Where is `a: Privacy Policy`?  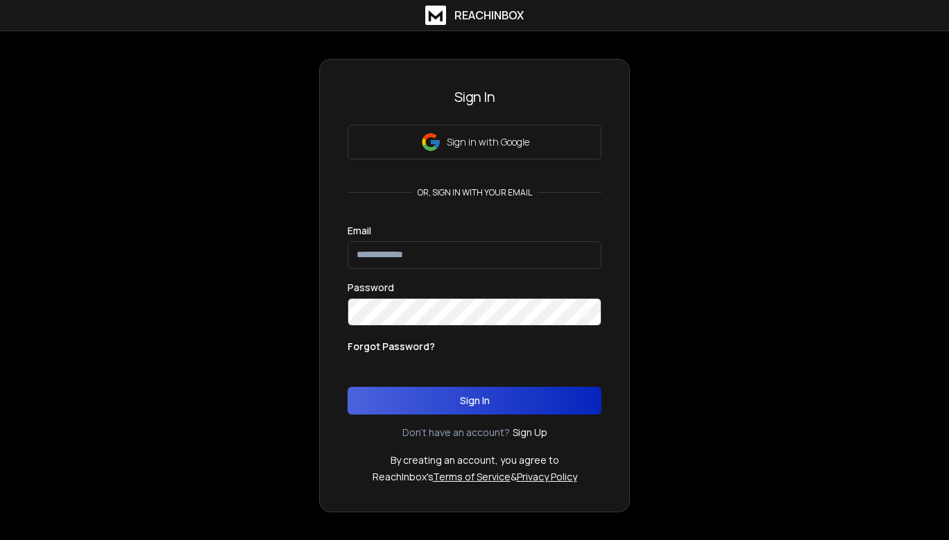 a: Privacy Policy is located at coordinates (547, 477).